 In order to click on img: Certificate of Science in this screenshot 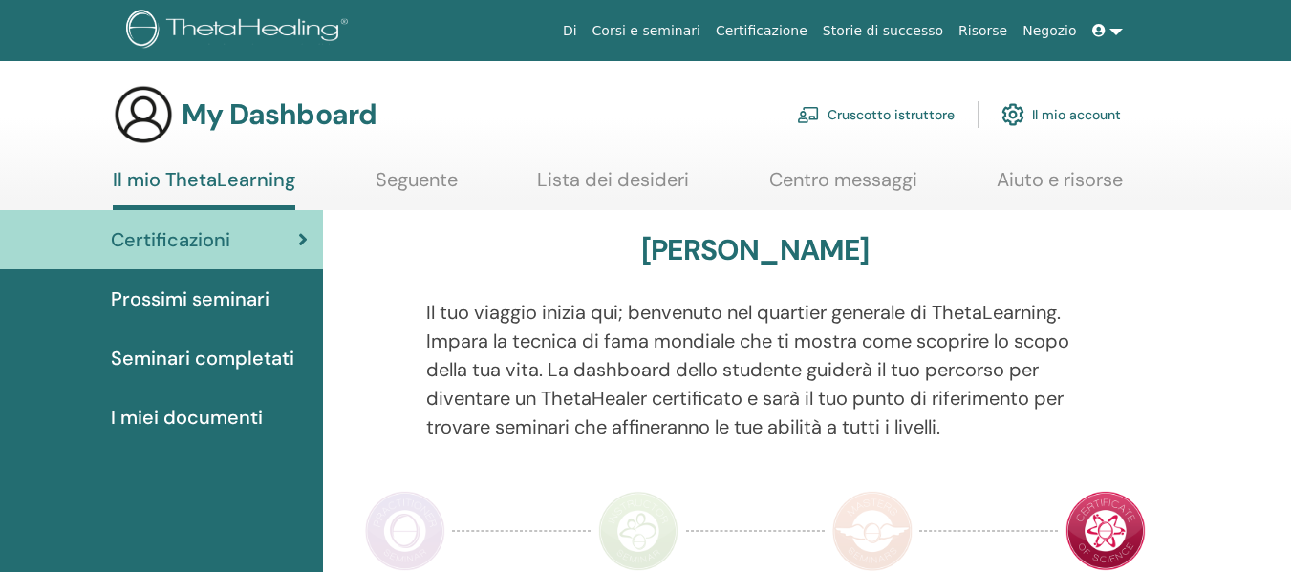, I will do `click(1105, 531)`.